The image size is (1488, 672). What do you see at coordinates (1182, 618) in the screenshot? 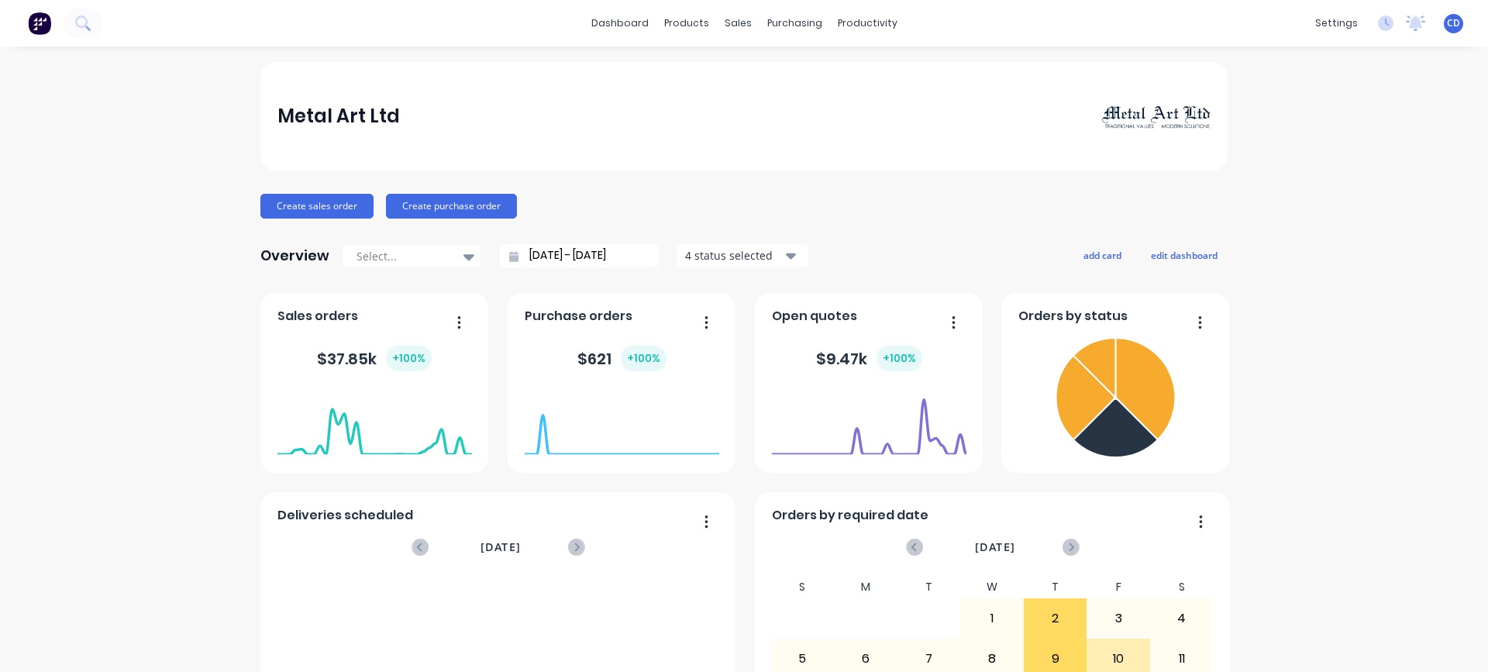
I see `div: 4` at bounding box center [1182, 618].